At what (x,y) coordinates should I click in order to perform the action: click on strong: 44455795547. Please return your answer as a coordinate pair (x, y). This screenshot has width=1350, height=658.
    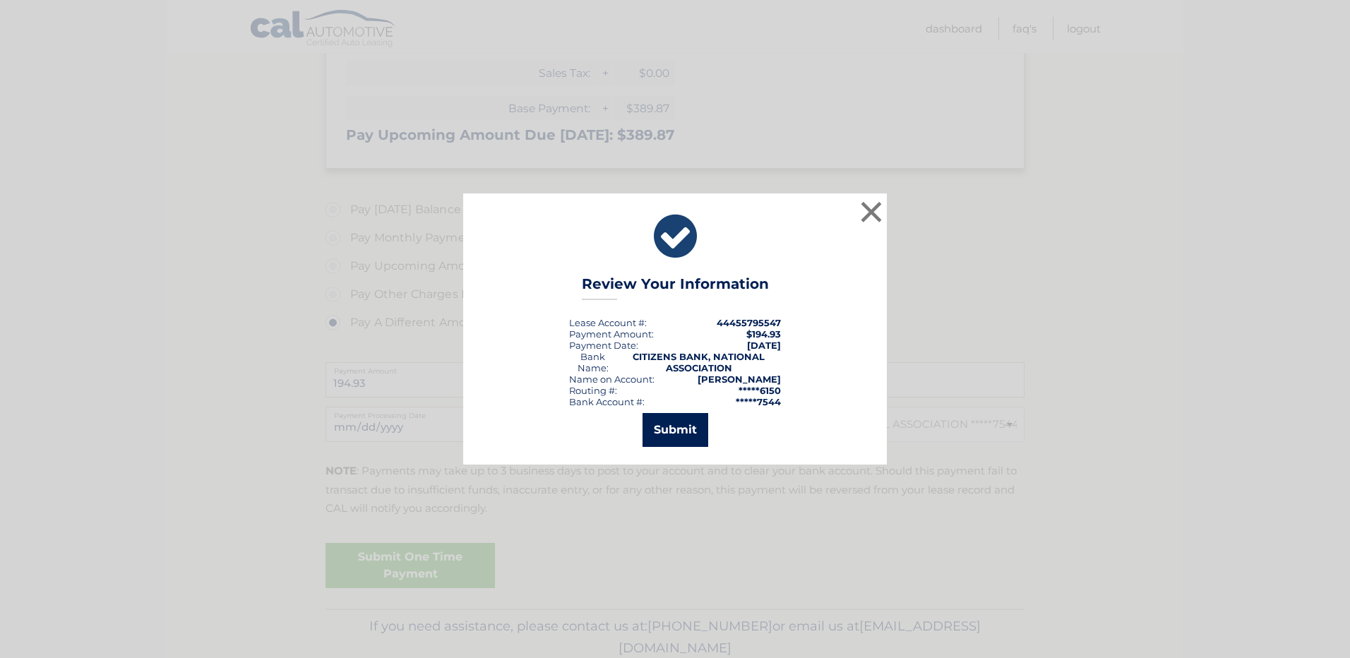
    Looking at the image, I should click on (748, 323).